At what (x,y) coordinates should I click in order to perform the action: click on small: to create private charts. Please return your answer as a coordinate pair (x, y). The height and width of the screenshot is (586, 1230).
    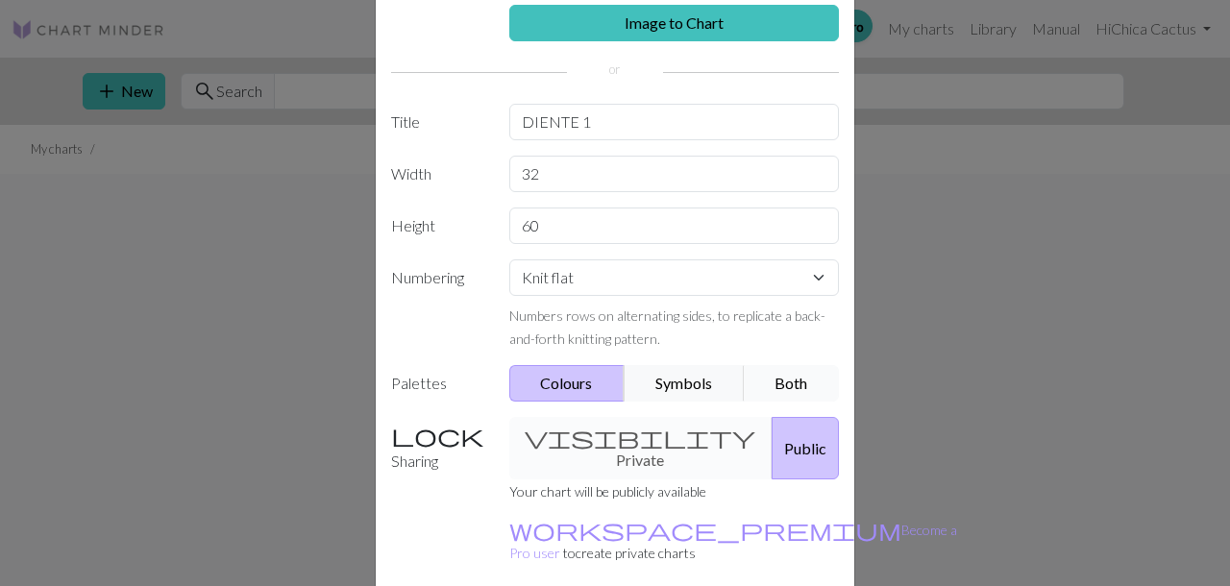
    Looking at the image, I should click on (733, 541).